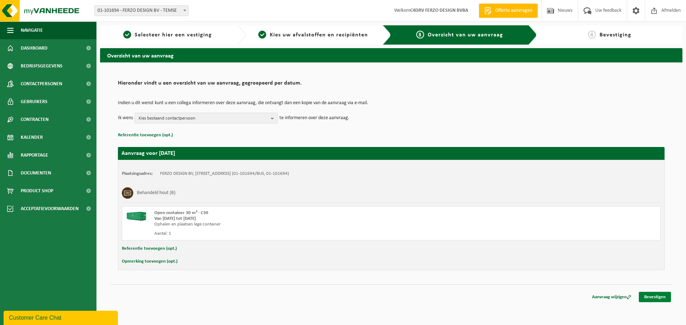 Image resolution: width=686 pixels, height=325 pixels. Describe the element at coordinates (391, 103) in the screenshot. I see `p: Indien u dit wenst kunt u een collega informeren over deze aanvraag, die ontvangt dan een kopie v...` at that location.